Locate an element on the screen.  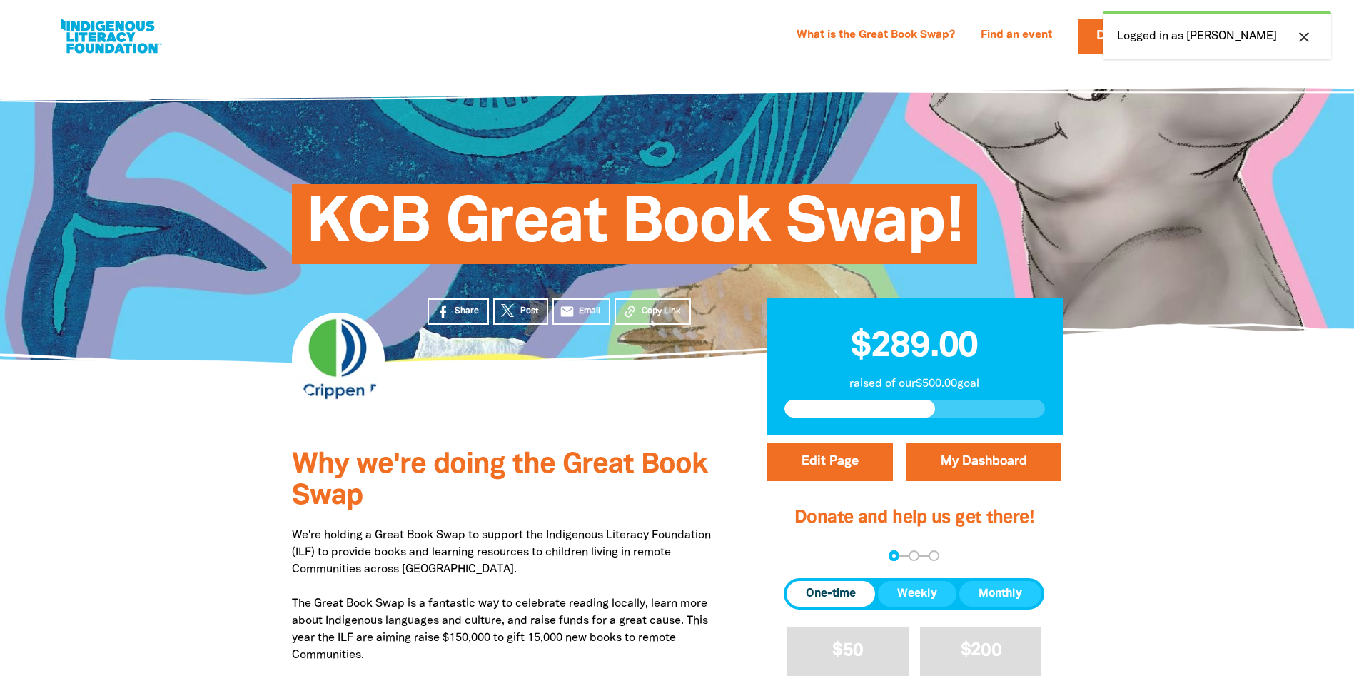
button: Navigate to step 3 of 3 to enter your payment details is located at coordinates (934, 555).